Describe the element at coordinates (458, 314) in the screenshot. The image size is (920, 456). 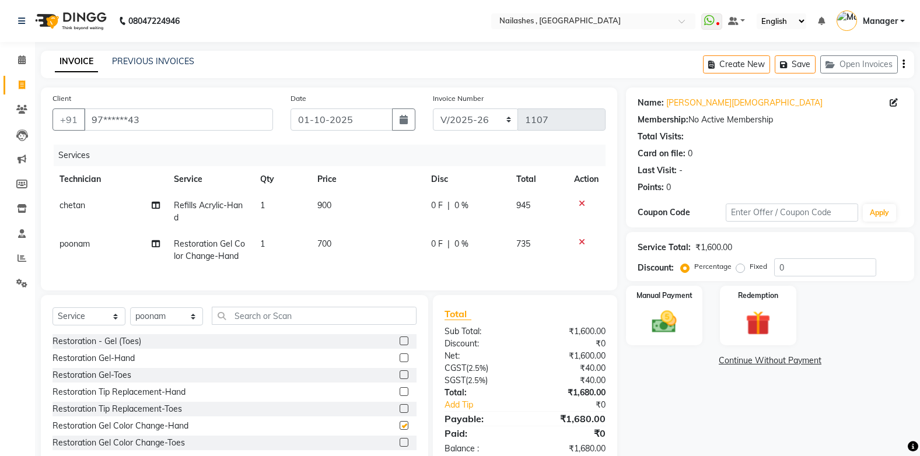
I see `span: Total` at that location.